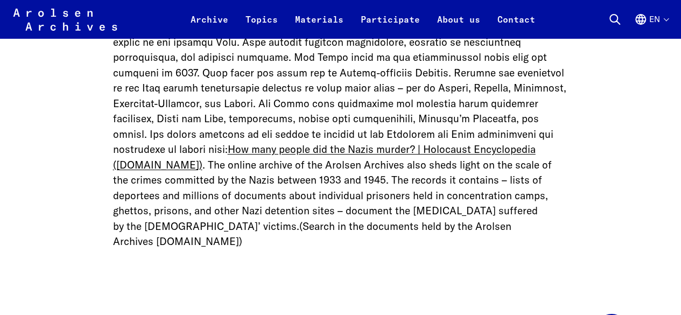 Image resolution: width=681 pixels, height=315 pixels. Describe the element at coordinates (319, 26) in the screenshot. I see `a: Materials` at that location.